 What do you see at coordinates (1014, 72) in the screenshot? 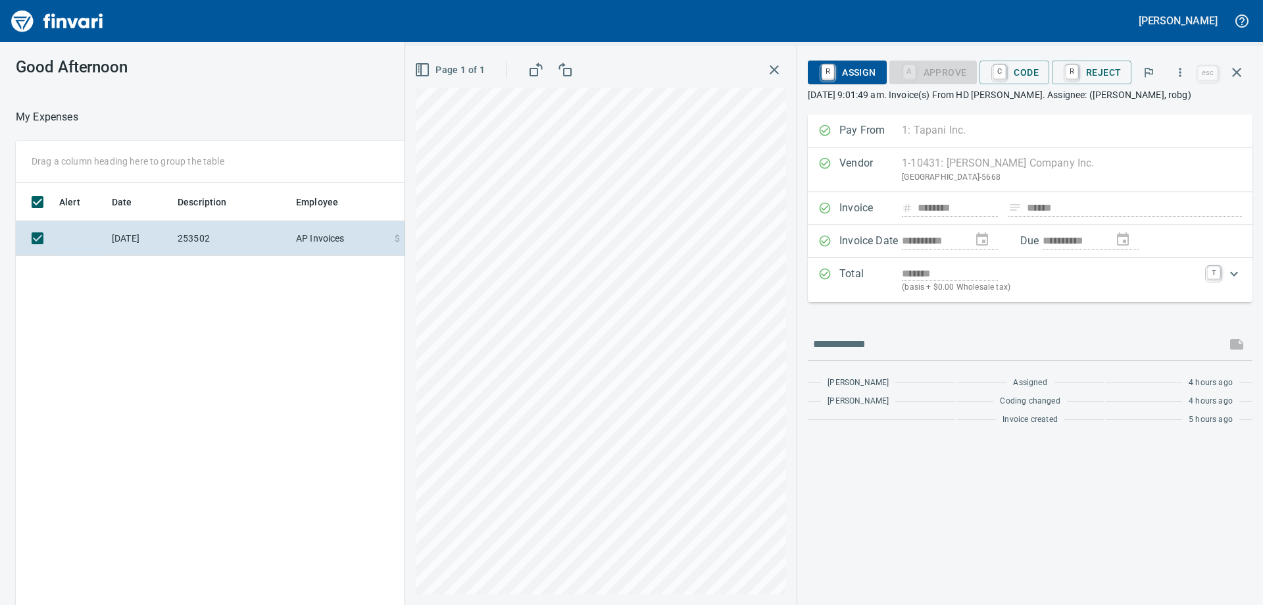
I see `button: CCode` at bounding box center [1014, 72].